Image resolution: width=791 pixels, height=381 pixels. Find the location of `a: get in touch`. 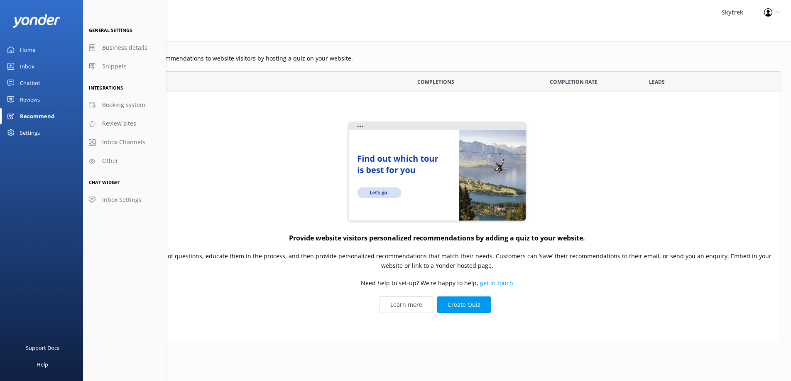

a: get in touch is located at coordinates (496, 284).